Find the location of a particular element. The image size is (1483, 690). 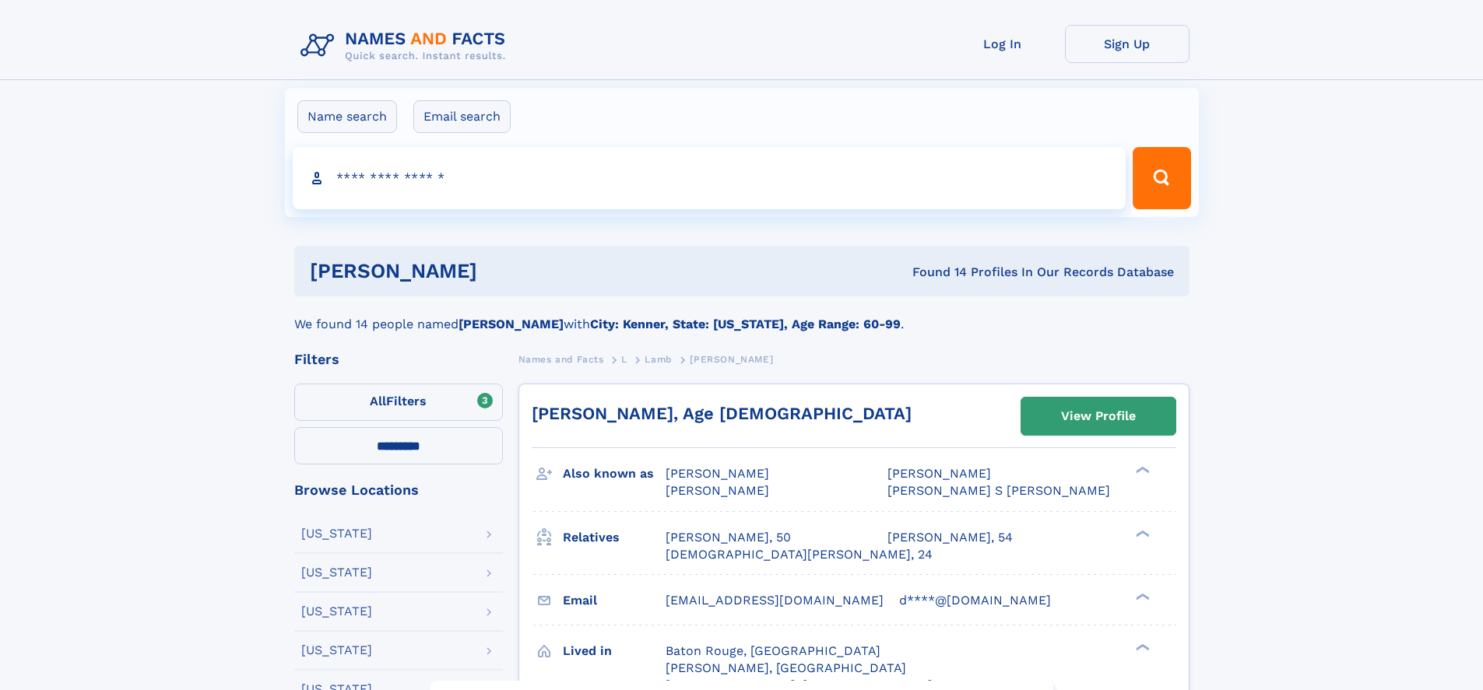

a: L is located at coordinates (624, 359).